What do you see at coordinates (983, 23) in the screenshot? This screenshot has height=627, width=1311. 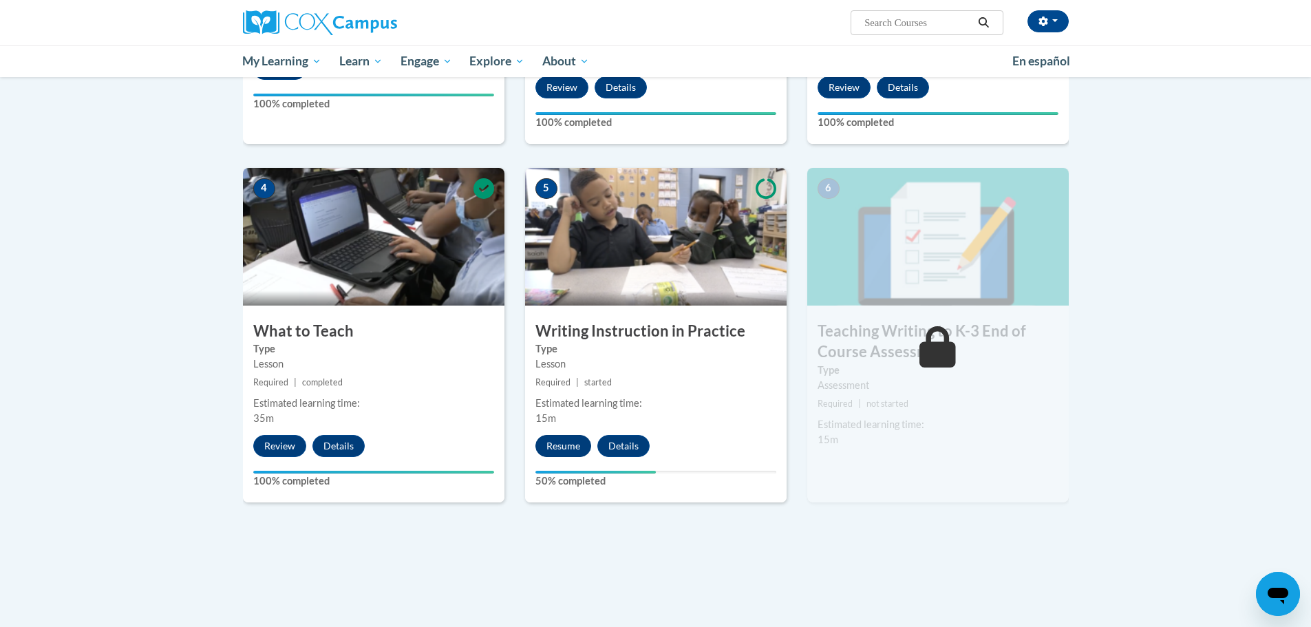 I see `button: Search` at bounding box center [983, 23].